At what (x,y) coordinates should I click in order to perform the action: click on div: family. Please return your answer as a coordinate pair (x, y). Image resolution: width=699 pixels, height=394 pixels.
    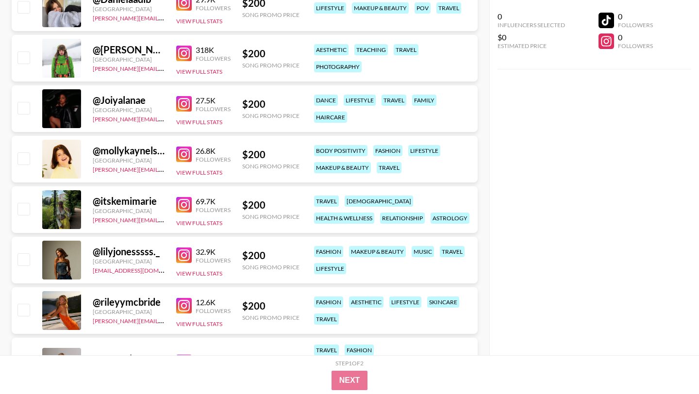
    Looking at the image, I should click on (424, 100).